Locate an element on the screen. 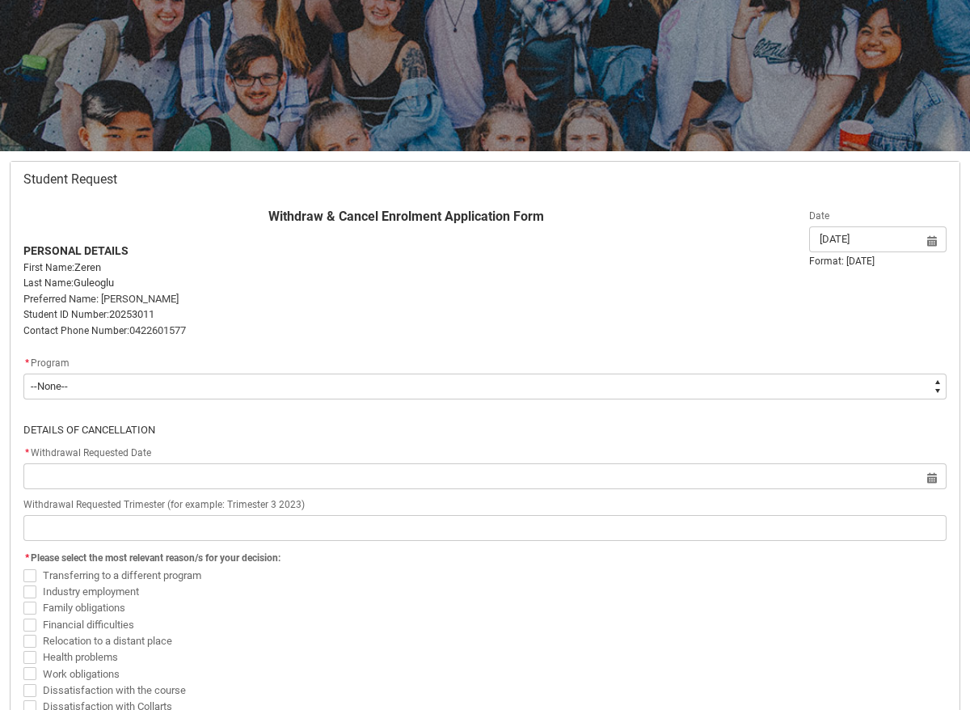 The width and height of the screenshot is (970, 710). span: Contact Phone Number: is located at coordinates (76, 331).